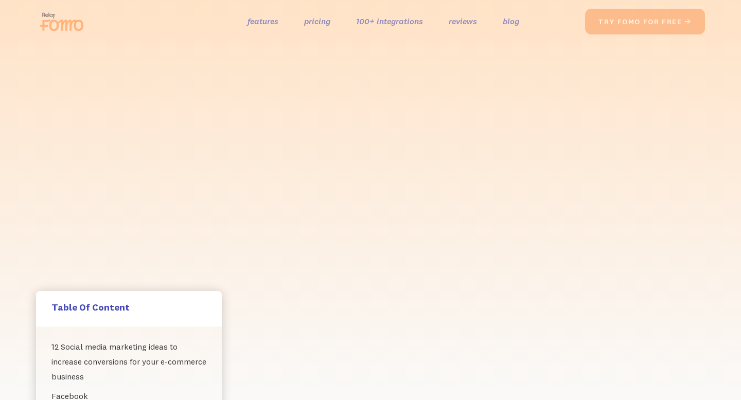  I want to click on a: pricing, so click(317, 21).